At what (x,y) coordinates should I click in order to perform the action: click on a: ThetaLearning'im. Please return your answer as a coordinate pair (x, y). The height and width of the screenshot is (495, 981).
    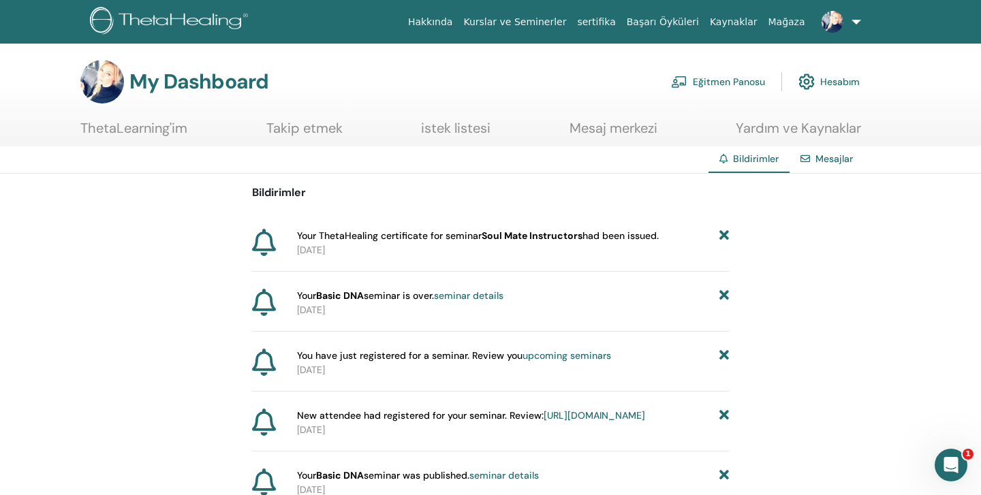
    Looking at the image, I should click on (134, 133).